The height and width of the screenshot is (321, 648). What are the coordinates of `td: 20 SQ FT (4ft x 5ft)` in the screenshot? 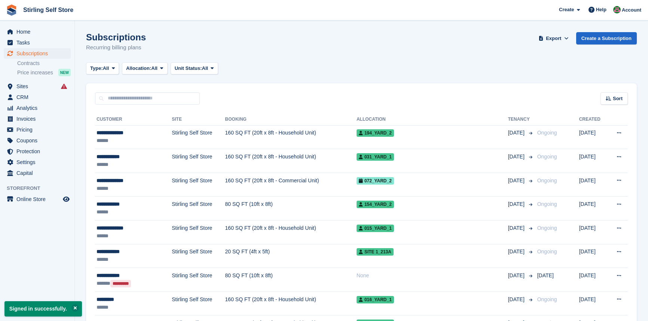 It's located at (291, 256).